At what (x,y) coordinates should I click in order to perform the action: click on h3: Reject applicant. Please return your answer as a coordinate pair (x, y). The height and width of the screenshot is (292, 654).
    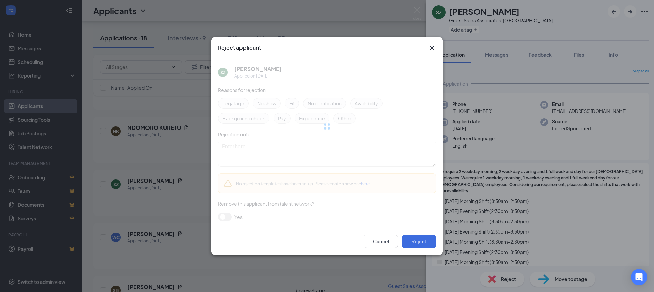
    Looking at the image, I should click on (239, 48).